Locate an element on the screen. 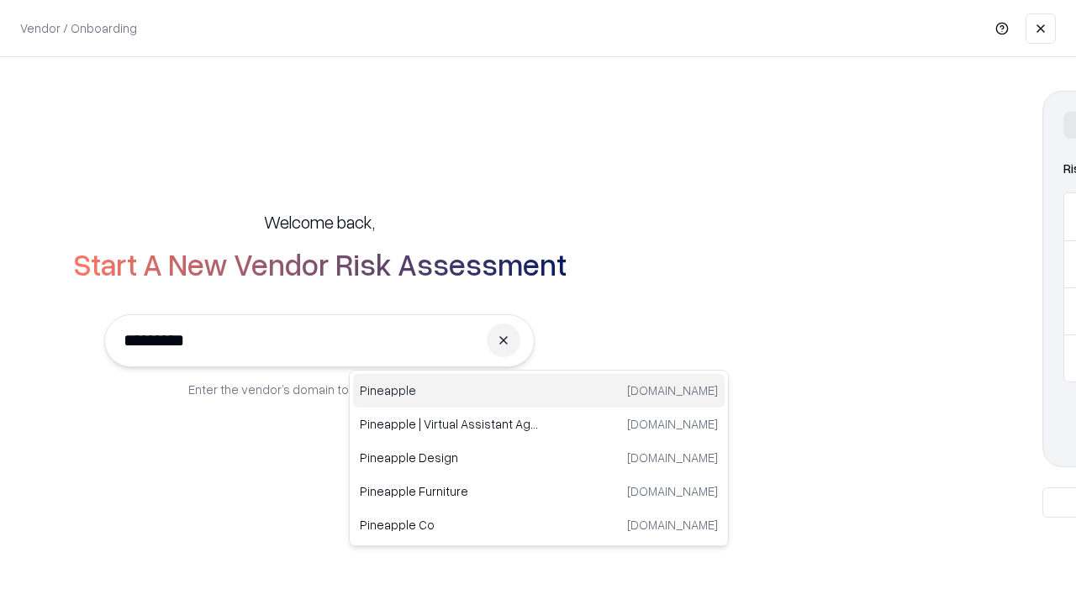 This screenshot has height=605, width=1076. p: Enter the vendor’s domain to begin onboarding is located at coordinates (320, 389).